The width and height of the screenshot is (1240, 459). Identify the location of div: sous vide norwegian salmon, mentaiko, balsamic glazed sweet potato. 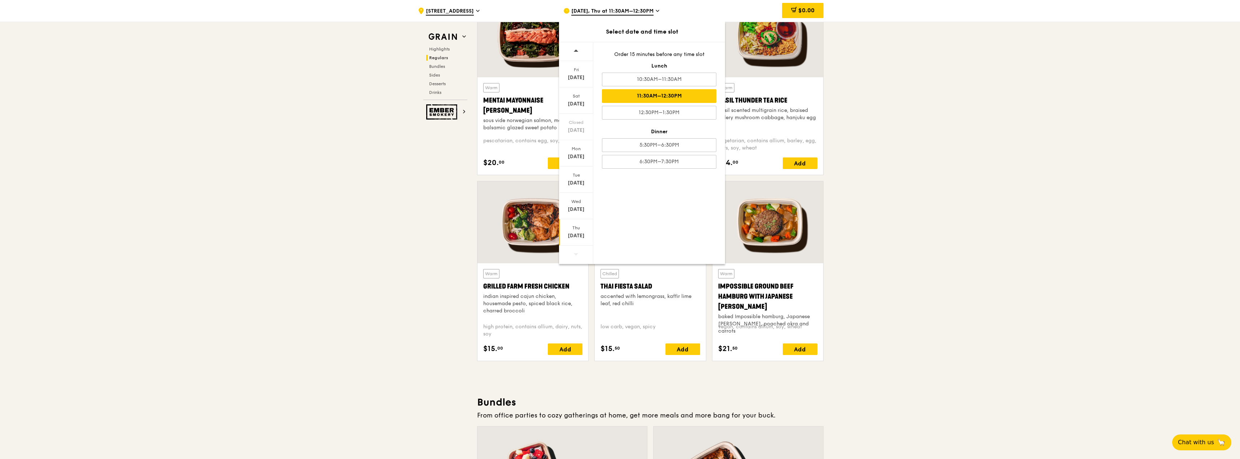
(533, 124).